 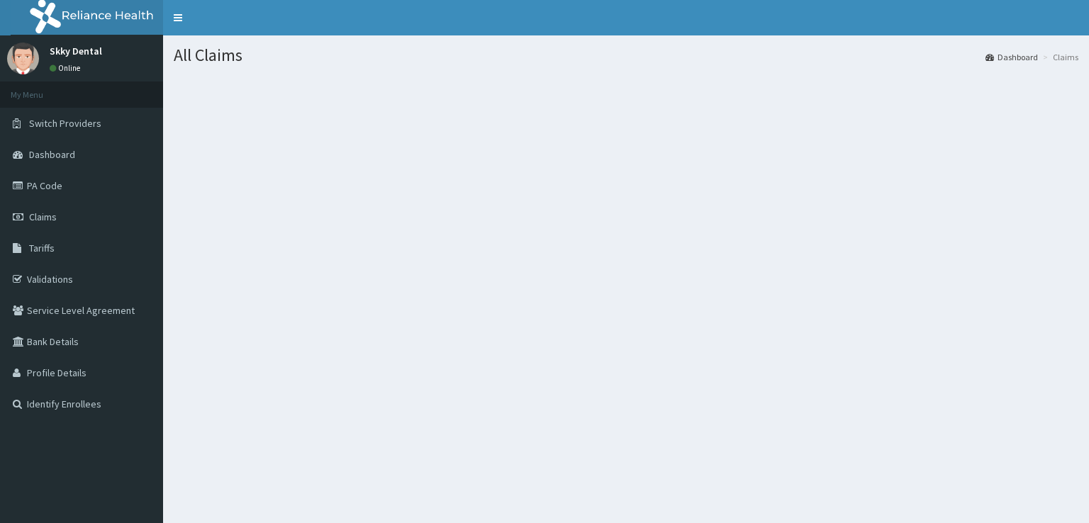 I want to click on span: Switch Providers, so click(x=65, y=123).